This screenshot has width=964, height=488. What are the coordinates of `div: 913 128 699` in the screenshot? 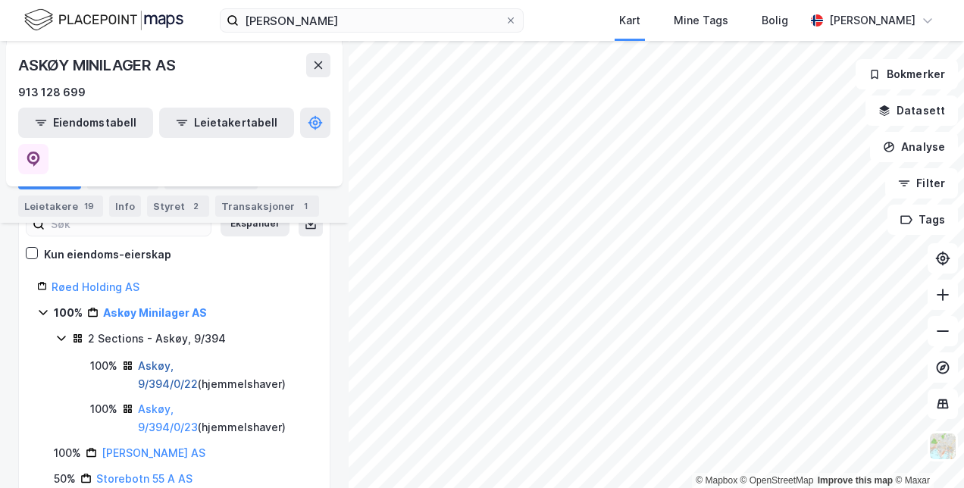 It's located at (52, 92).